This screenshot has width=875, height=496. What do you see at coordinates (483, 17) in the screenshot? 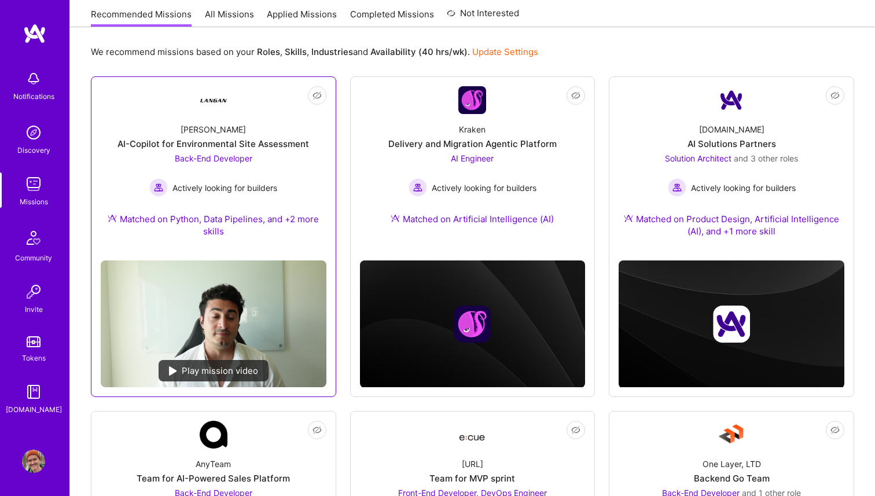
I see `a: Not Interested` at bounding box center [483, 17].